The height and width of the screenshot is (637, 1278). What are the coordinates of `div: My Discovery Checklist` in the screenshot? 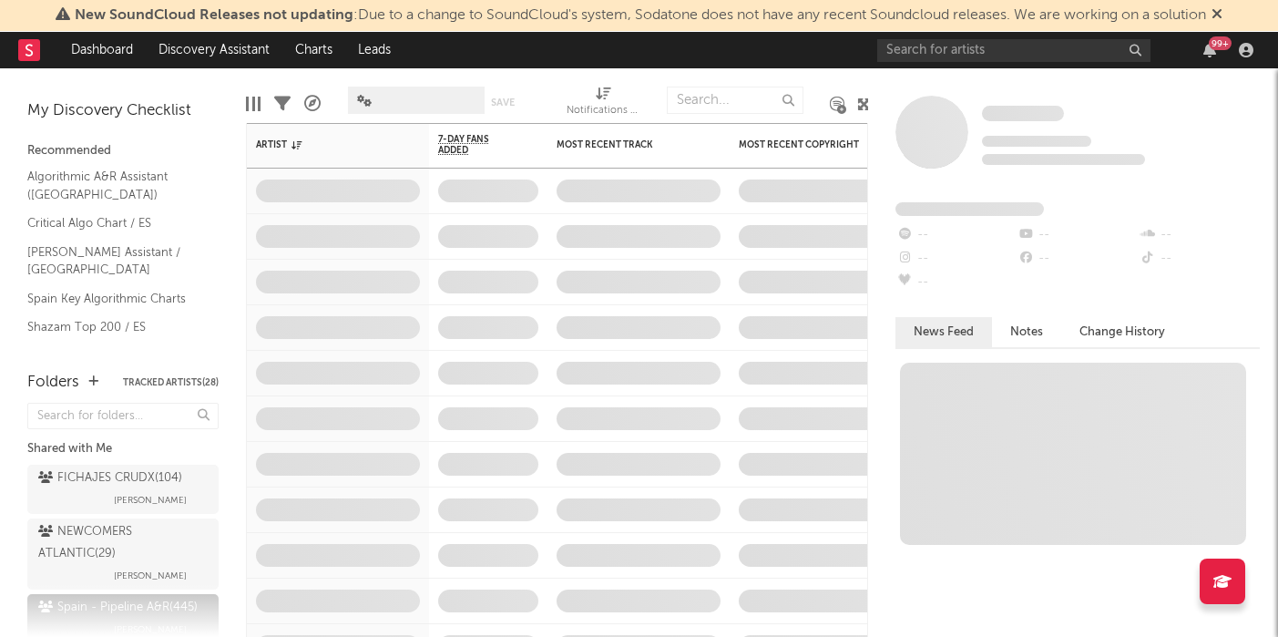 It's located at (123, 111).